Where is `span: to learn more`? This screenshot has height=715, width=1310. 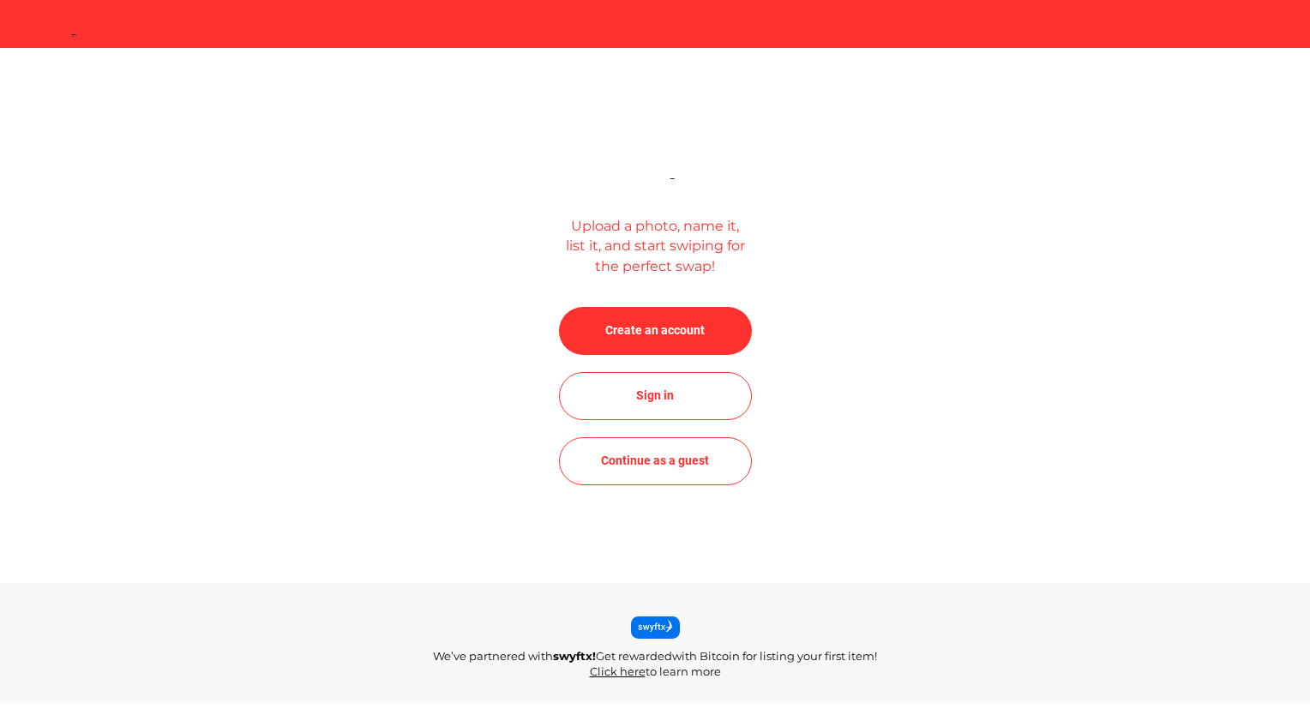
span: to learn more is located at coordinates (683, 671).